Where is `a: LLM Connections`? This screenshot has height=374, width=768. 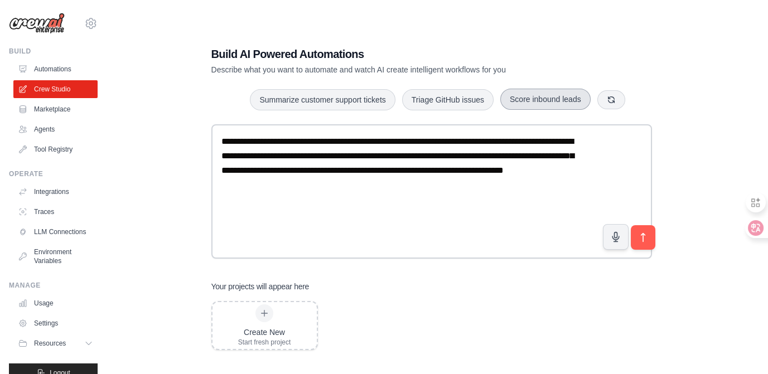
a: LLM Connections is located at coordinates (55, 232).